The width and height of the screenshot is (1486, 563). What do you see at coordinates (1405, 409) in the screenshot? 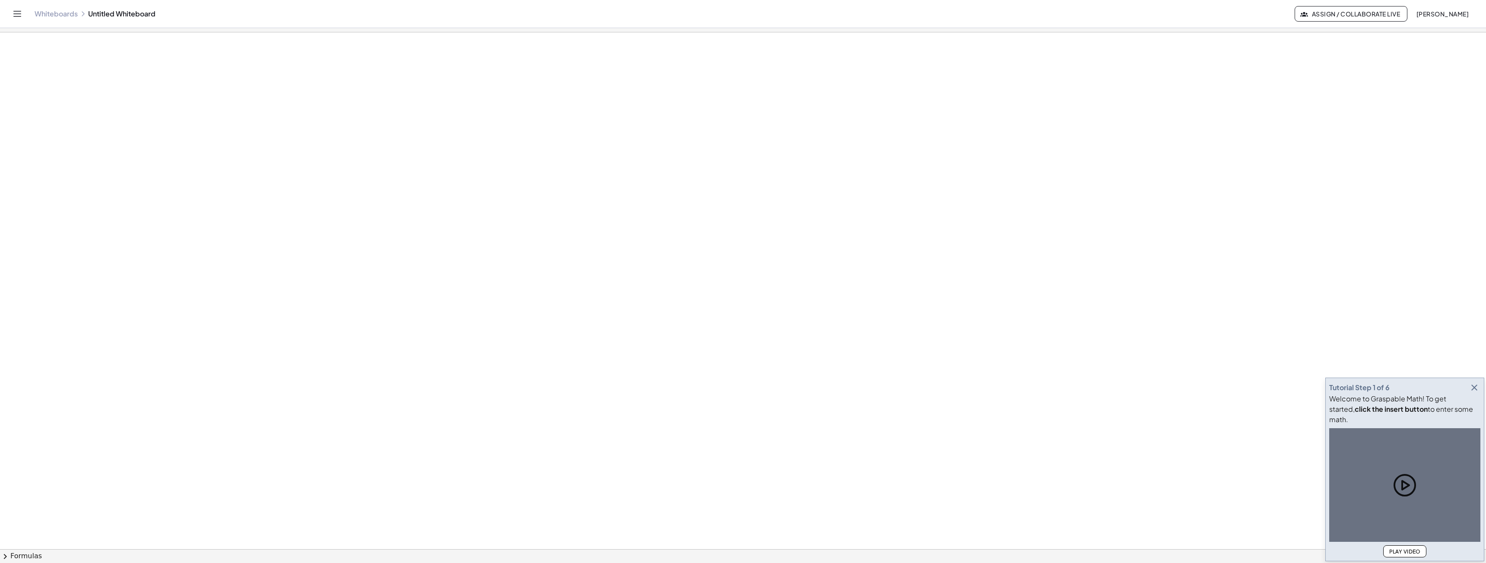
I see `div: Welcome to Graspable Math! To get started, to enter some math.` at bounding box center [1405, 409].